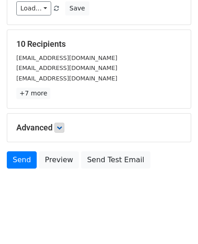 Image resolution: width=198 pixels, height=244 pixels. I want to click on button: Save, so click(77, 8).